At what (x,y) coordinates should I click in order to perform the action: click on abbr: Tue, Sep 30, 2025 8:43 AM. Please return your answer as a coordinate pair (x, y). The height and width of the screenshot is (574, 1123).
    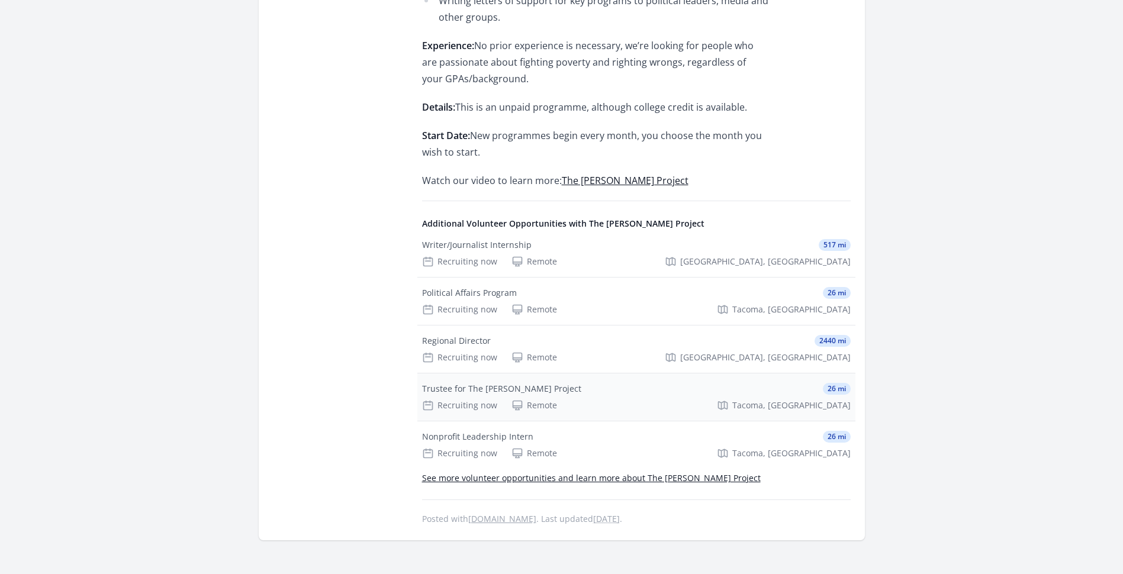
    Looking at the image, I should click on (606, 519).